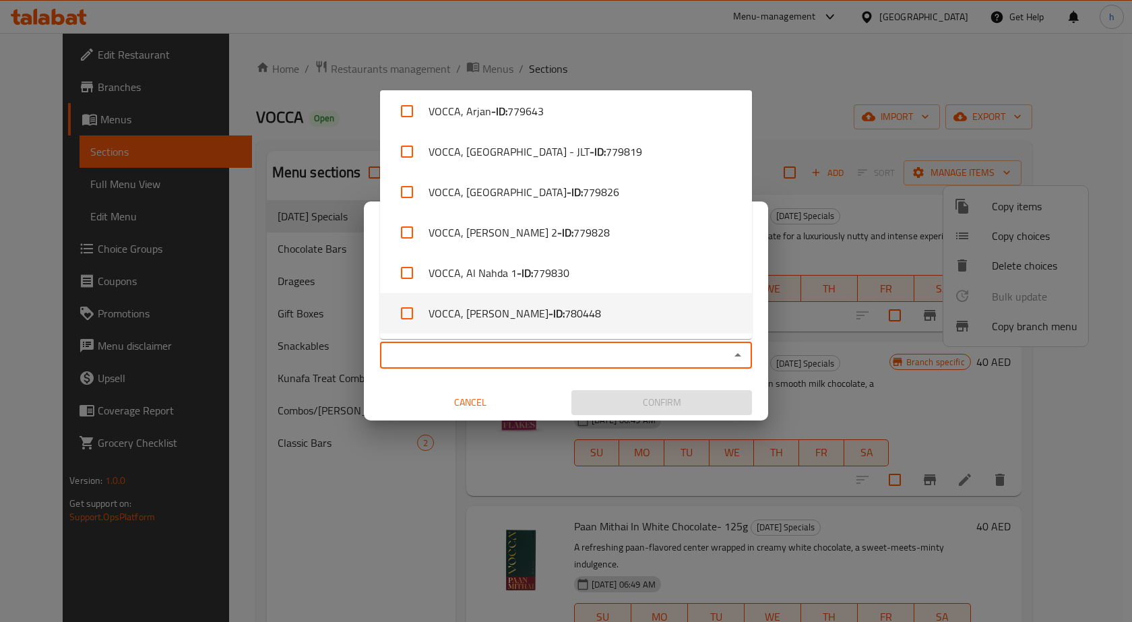  What do you see at coordinates (470, 402) in the screenshot?
I see `button: Cancel` at bounding box center [470, 402].